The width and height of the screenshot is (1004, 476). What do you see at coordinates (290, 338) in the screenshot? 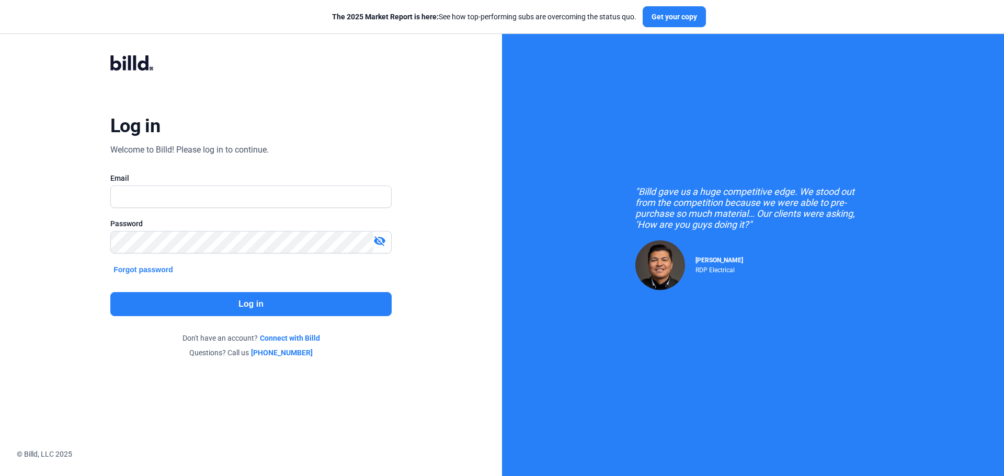
I see `a: Connect with Billd` at bounding box center [290, 338].